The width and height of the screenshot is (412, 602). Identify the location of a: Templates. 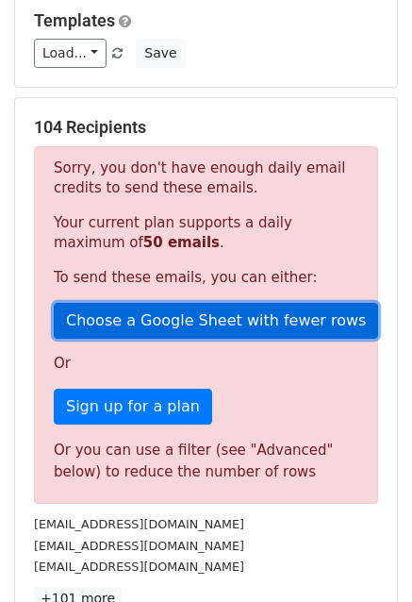
(74, 20).